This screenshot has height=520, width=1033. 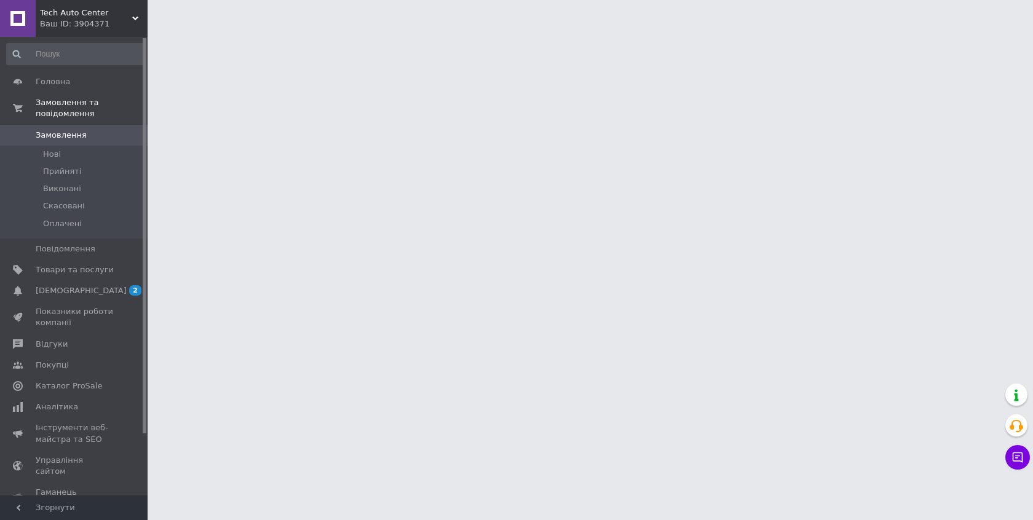 What do you see at coordinates (1018, 458) in the screenshot?
I see `button: Чат з покупцем` at bounding box center [1018, 458].